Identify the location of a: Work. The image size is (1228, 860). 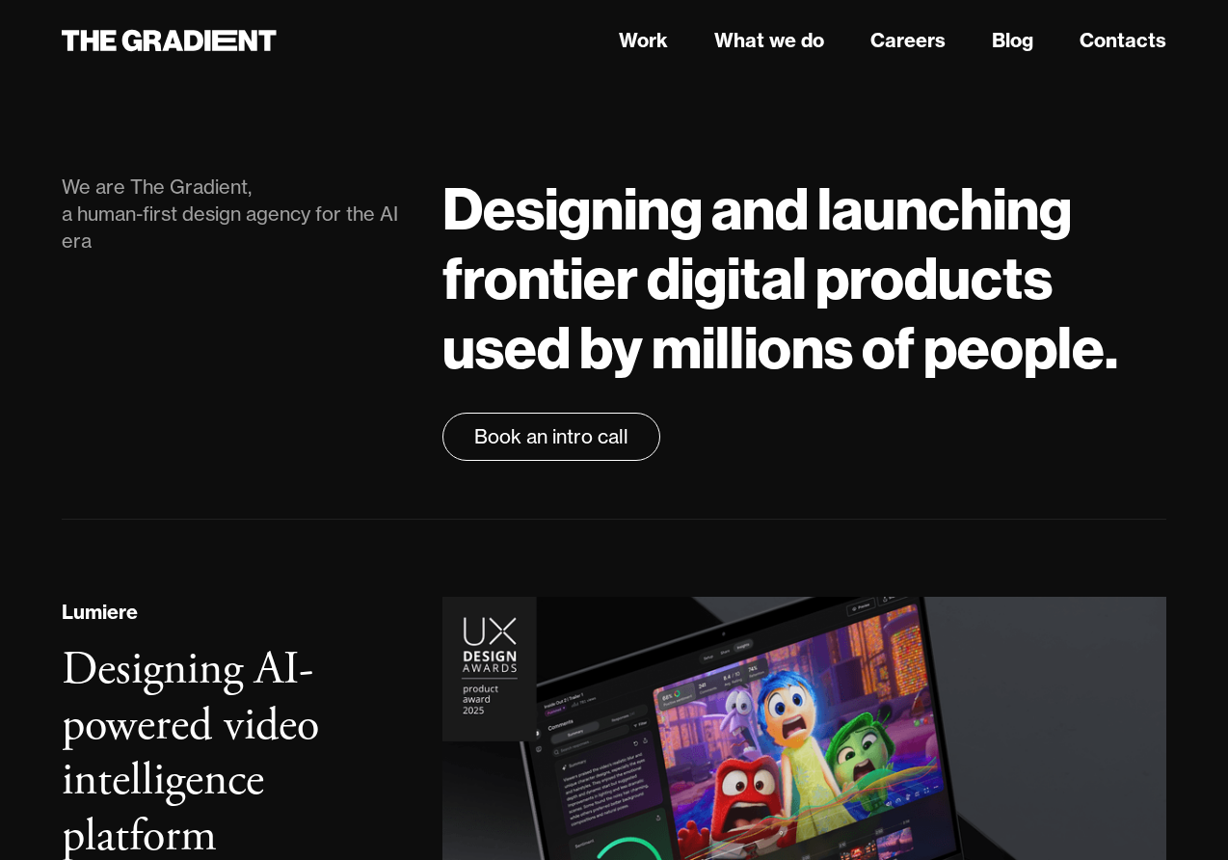
(643, 40).